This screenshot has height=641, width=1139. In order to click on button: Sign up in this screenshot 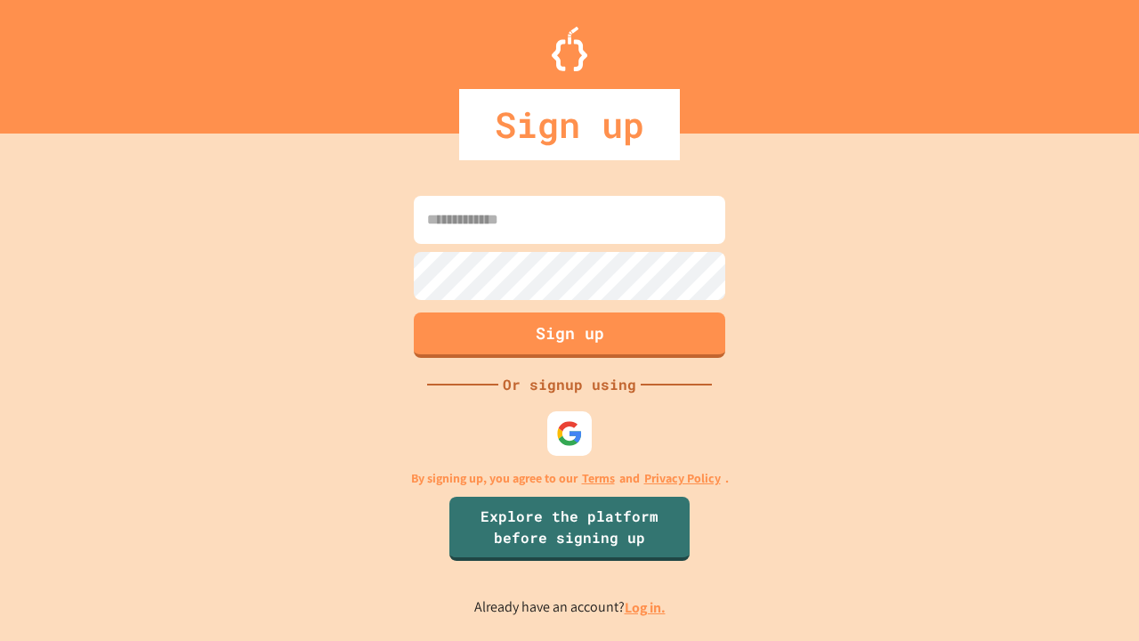, I will do `click(570, 335)`.